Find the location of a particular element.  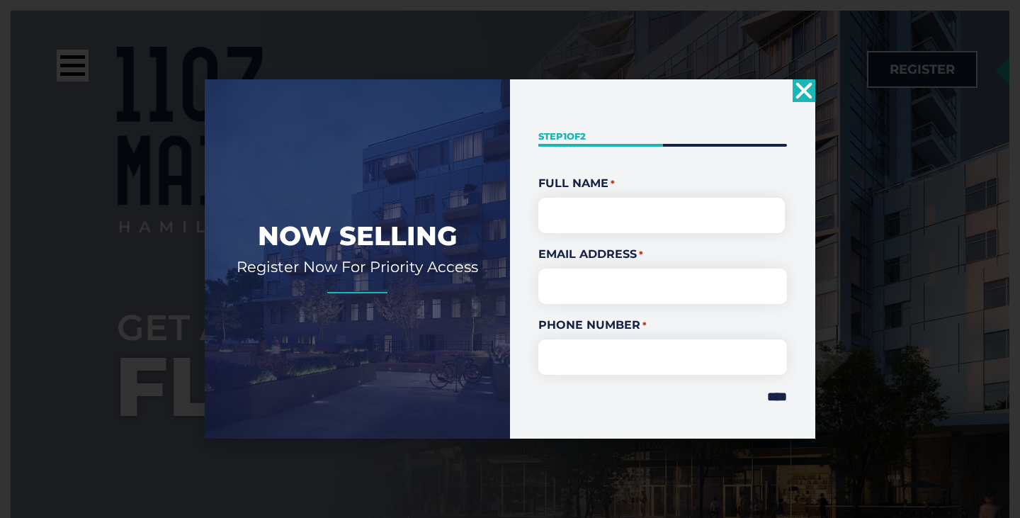

p: Step of is located at coordinates (662, 136).